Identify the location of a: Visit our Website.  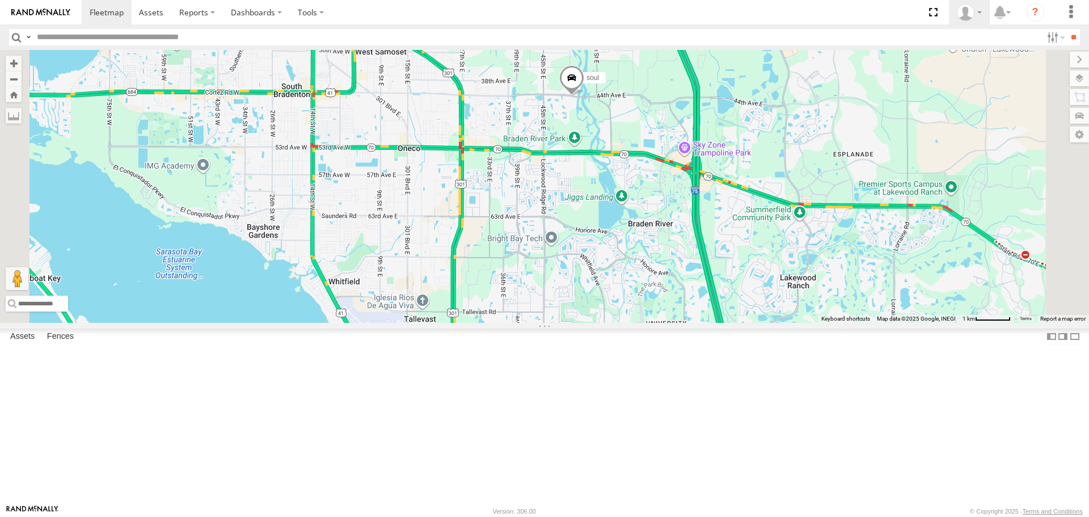
(32, 511).